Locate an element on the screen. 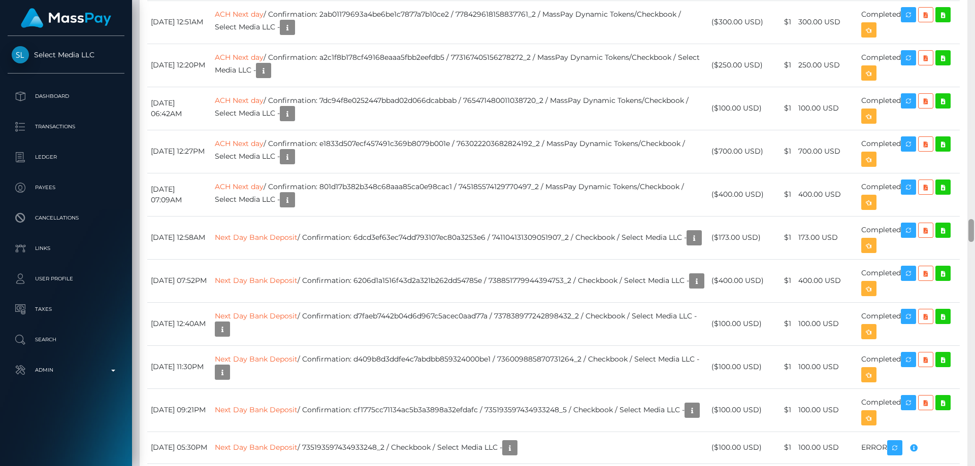  p: Taxes is located at coordinates (66, 310).